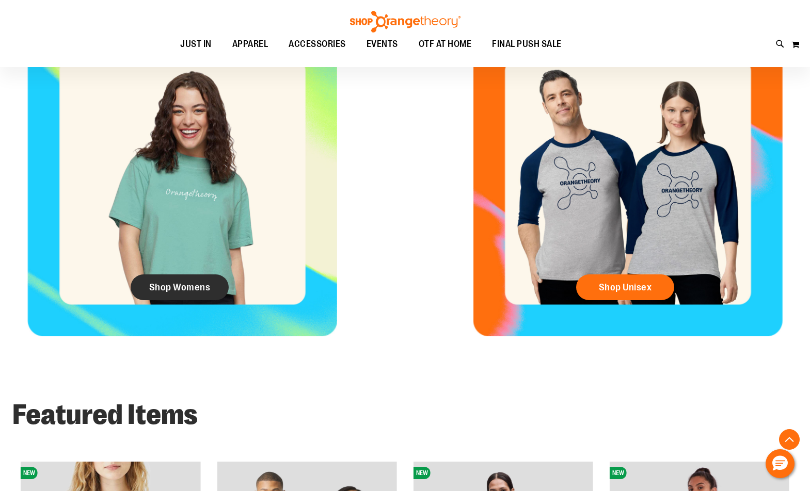 This screenshot has height=491, width=810. Describe the element at coordinates (180, 287) in the screenshot. I see `a: Shop Womens` at that location.